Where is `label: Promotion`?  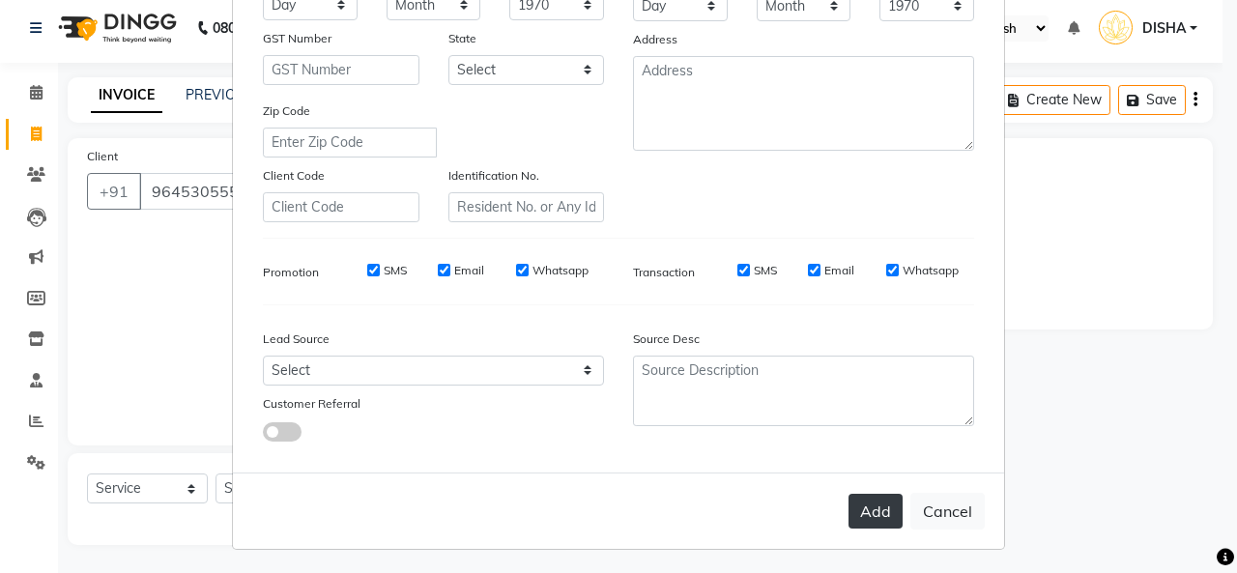 label: Promotion is located at coordinates (291, 273).